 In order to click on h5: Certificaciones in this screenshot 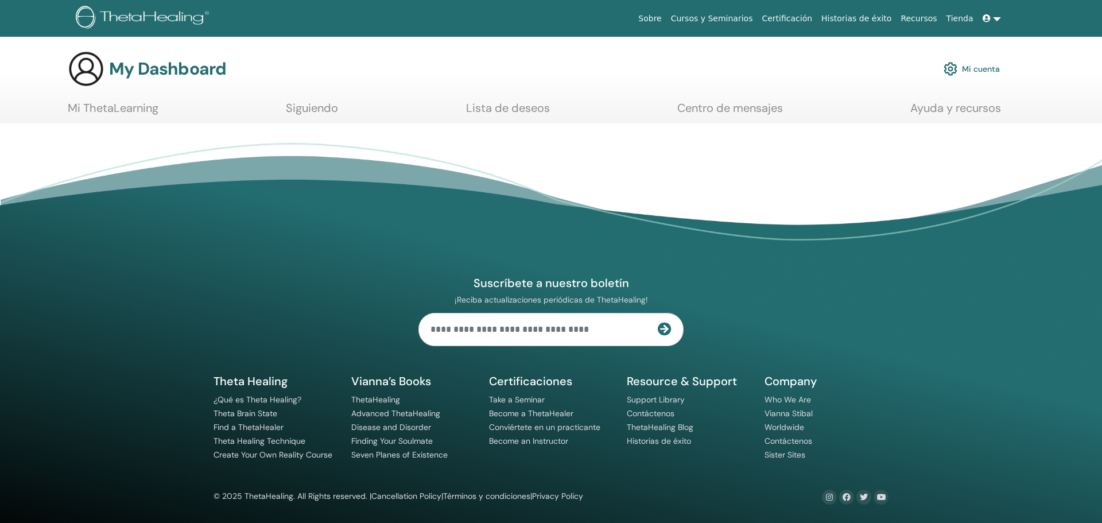, I will do `click(551, 381)`.